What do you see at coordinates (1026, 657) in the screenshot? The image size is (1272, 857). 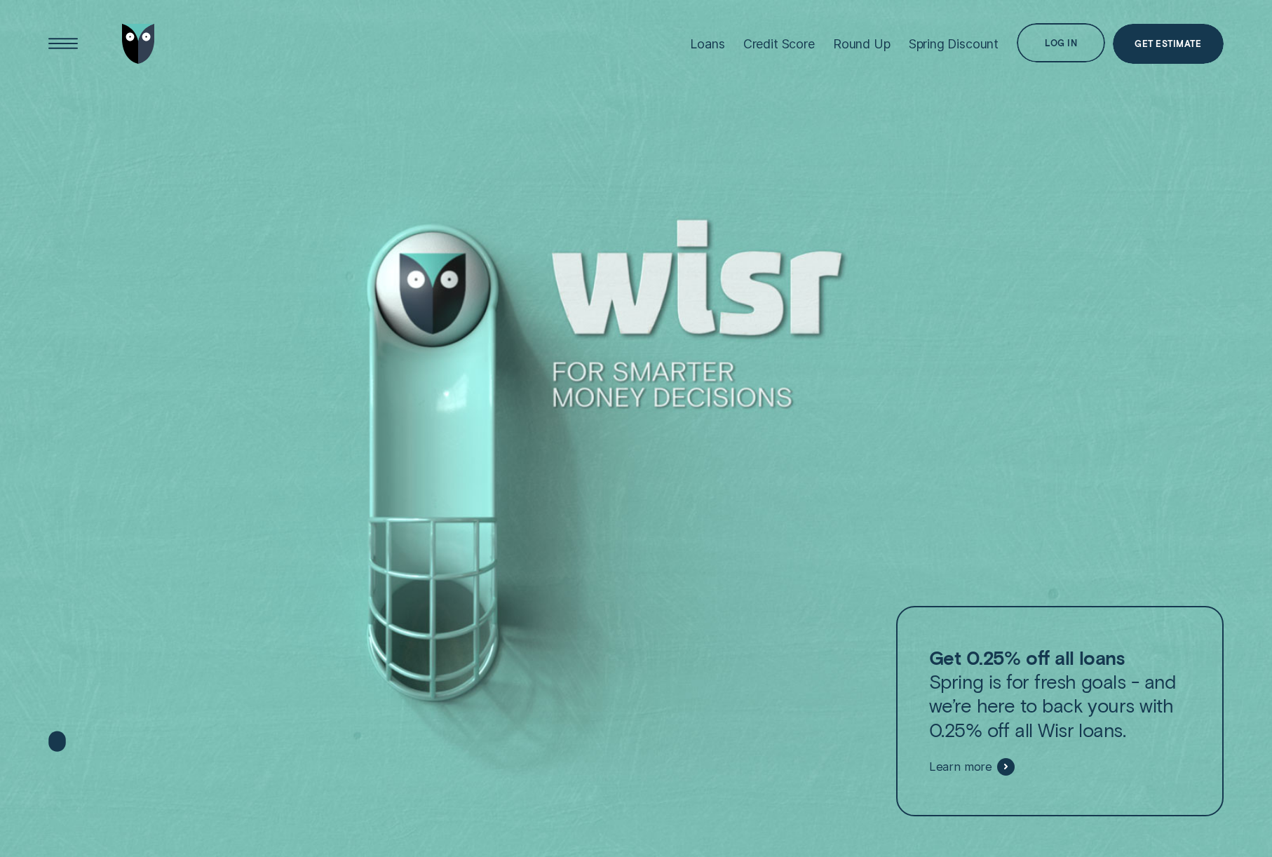 I see `strong: Get 0.25% off all loans` at bounding box center [1026, 657].